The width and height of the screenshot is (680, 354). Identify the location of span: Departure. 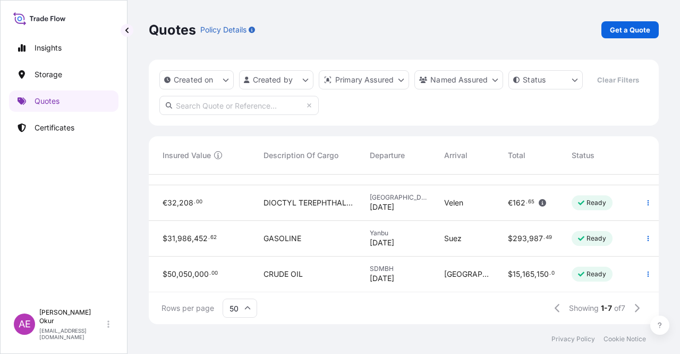
(388, 155).